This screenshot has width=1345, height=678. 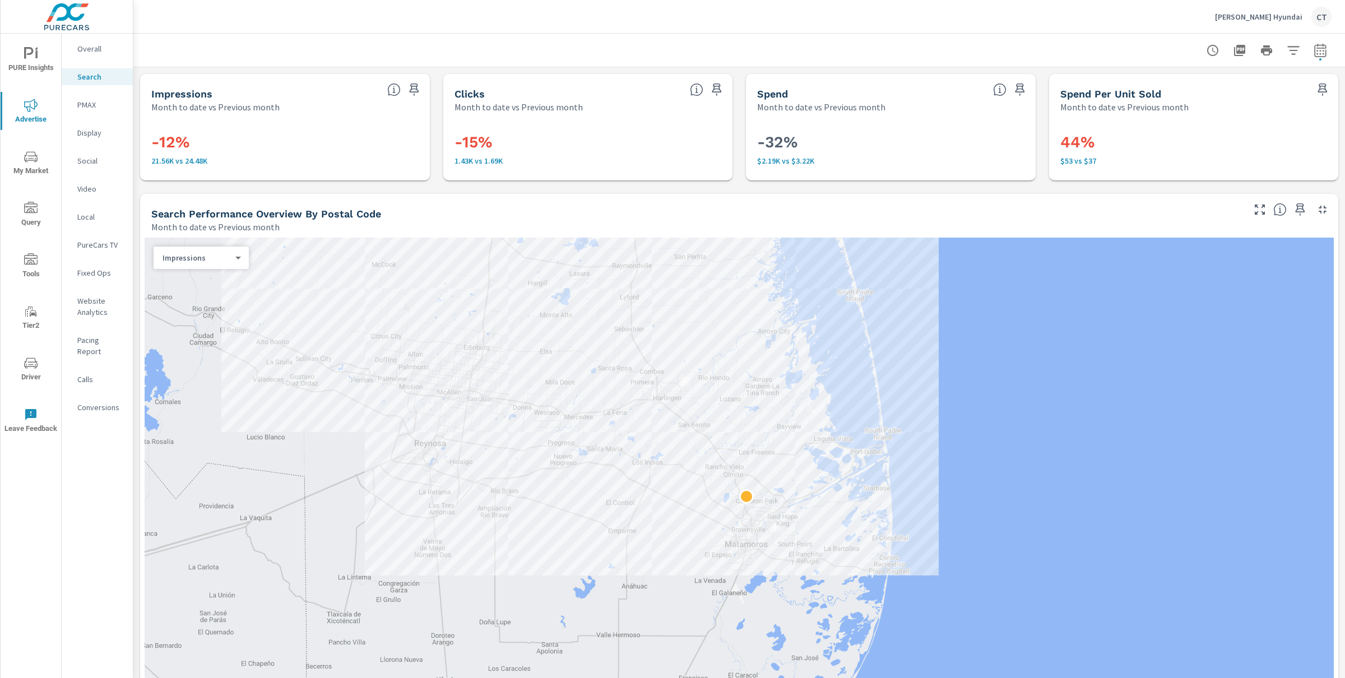 What do you see at coordinates (97, 407) in the screenshot?
I see `div: Conversions` at bounding box center [97, 407].